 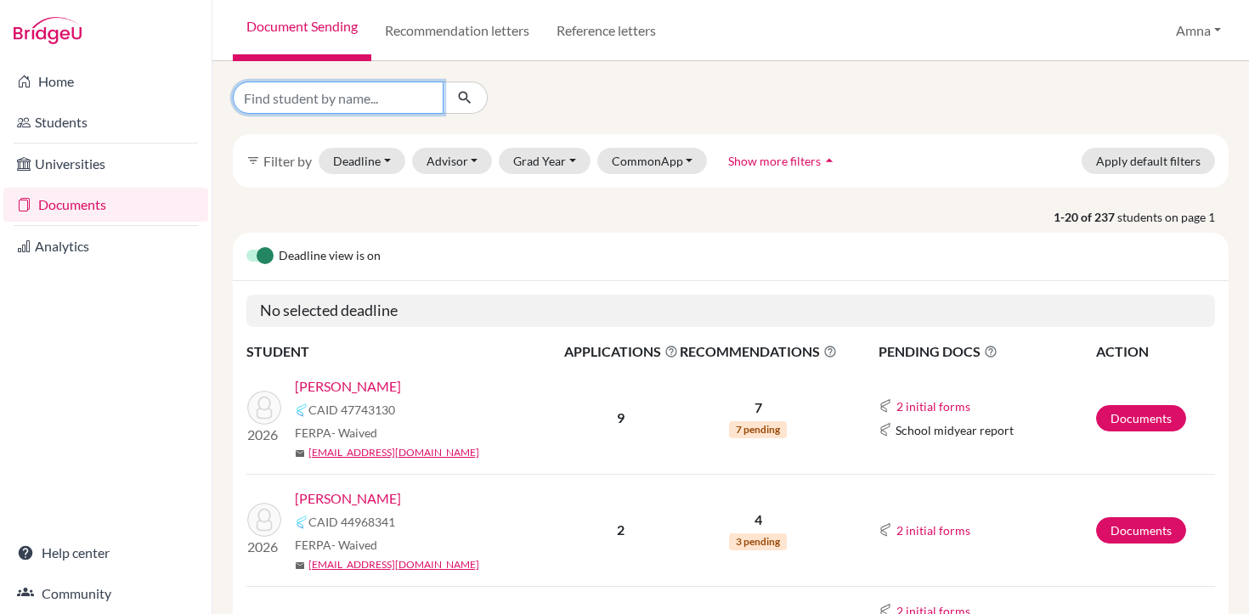 What do you see at coordinates (758, 520) in the screenshot?
I see `p: 4` at bounding box center [758, 520].